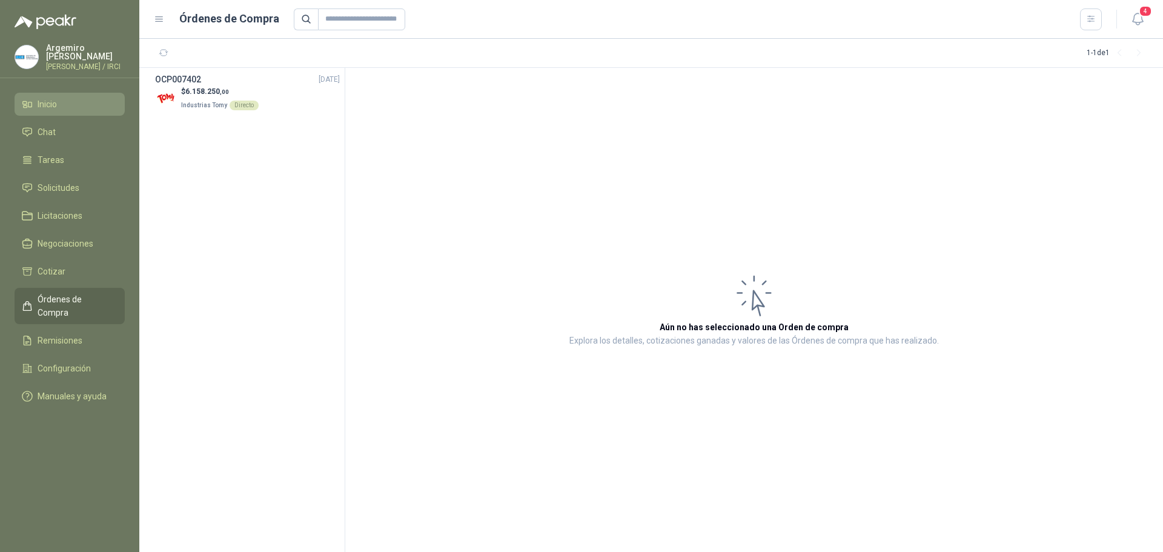 The height and width of the screenshot is (552, 1163). I want to click on a: Tareas, so click(70, 160).